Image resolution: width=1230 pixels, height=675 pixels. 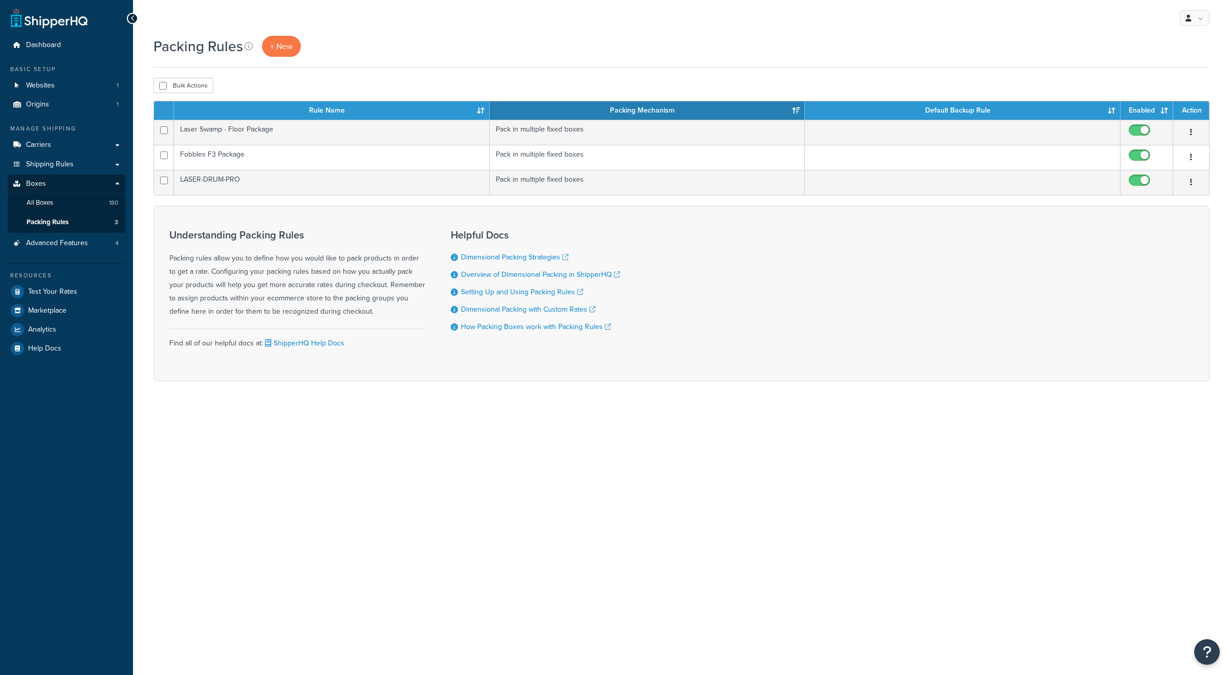 What do you see at coordinates (36, 184) in the screenshot?
I see `span: Boxes` at bounding box center [36, 184].